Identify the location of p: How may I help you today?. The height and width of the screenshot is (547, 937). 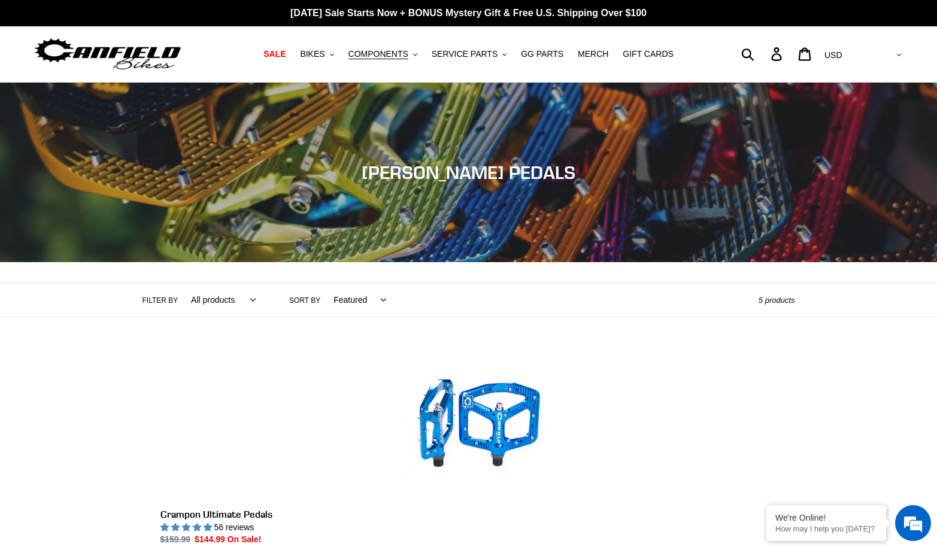
(826, 529).